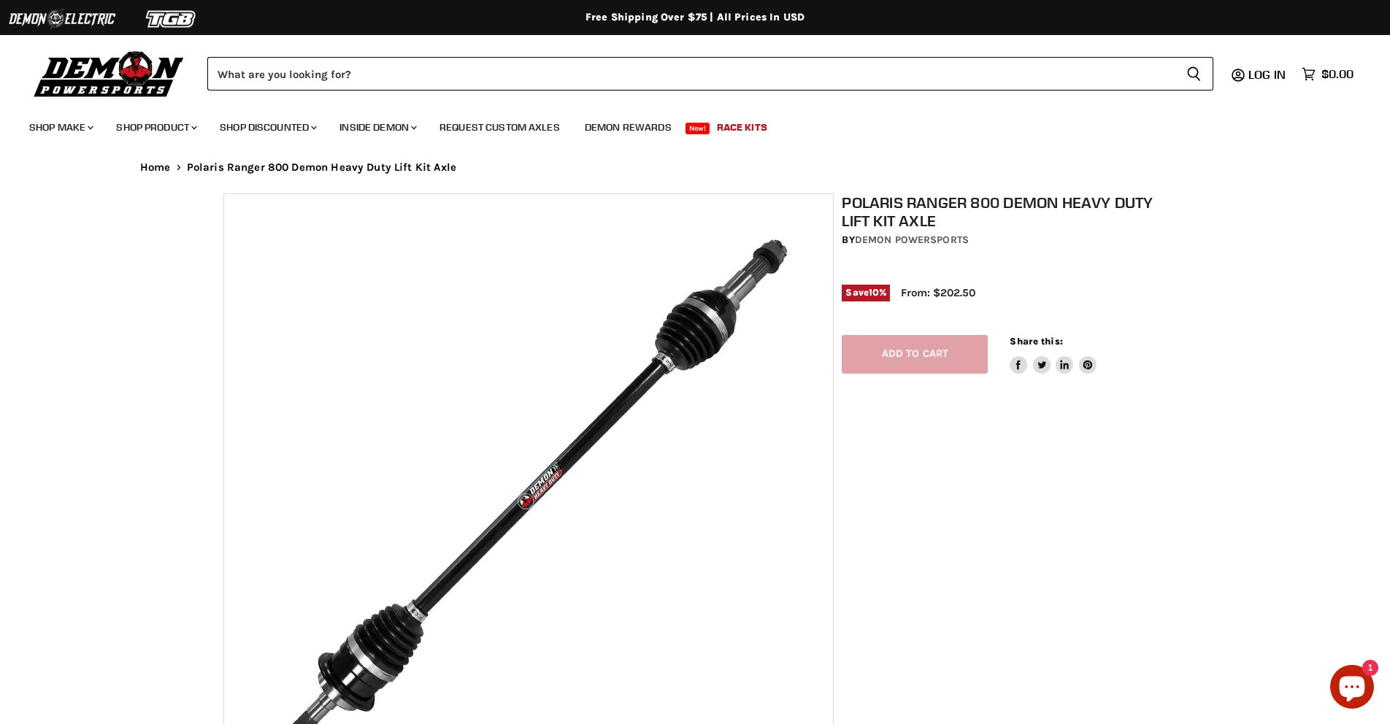 Image resolution: width=1390 pixels, height=724 pixels. Describe the element at coordinates (695, 18) in the screenshot. I see `div: Free Shipping Over $75 | All Prices In USD` at that location.